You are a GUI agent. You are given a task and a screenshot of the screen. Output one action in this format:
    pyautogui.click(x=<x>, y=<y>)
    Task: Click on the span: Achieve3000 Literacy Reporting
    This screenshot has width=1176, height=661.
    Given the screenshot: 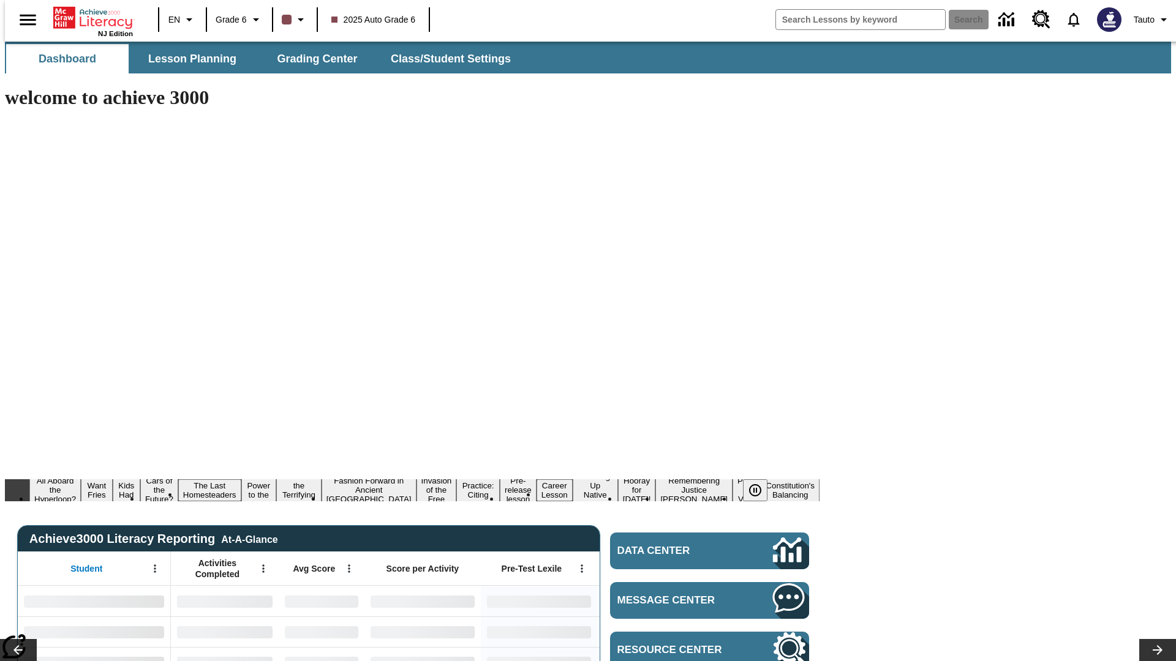 What is the action you would take?
    pyautogui.click(x=154, y=539)
    